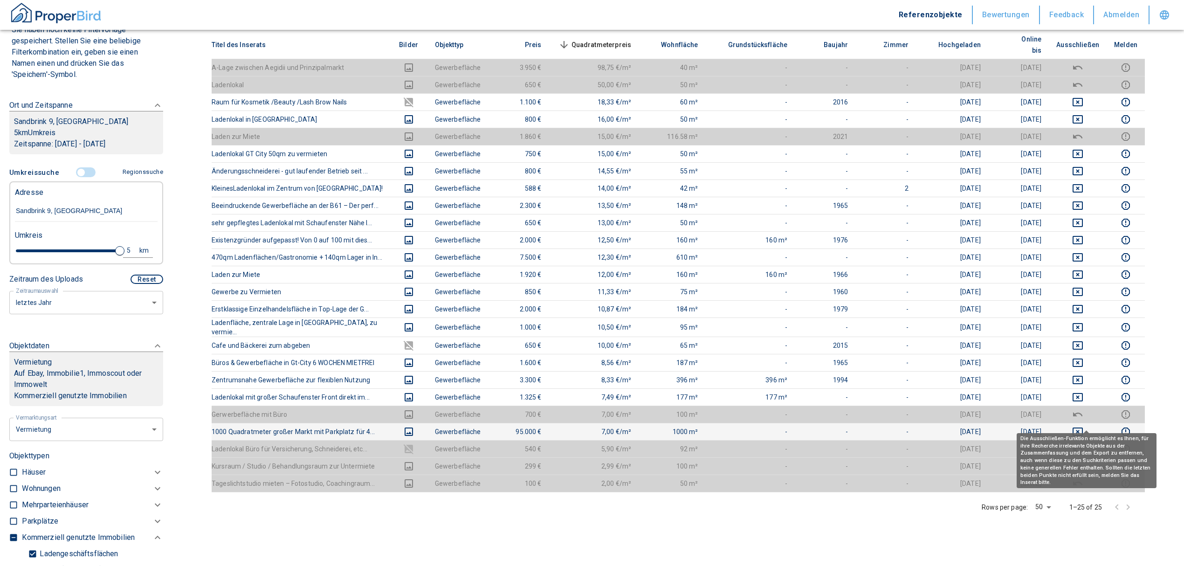 The image size is (1184, 566). Describe the element at coordinates (672, 257) in the screenshot. I see `td: 610 m²` at that location.